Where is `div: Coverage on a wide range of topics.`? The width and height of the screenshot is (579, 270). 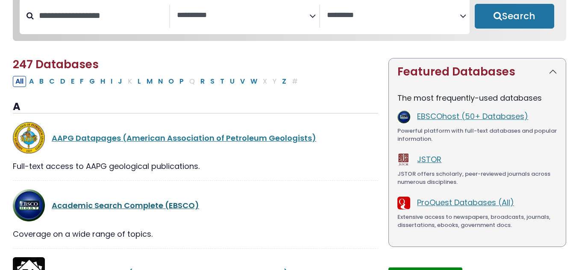 div: Coverage on a wide range of topics. is located at coordinates (195, 234).